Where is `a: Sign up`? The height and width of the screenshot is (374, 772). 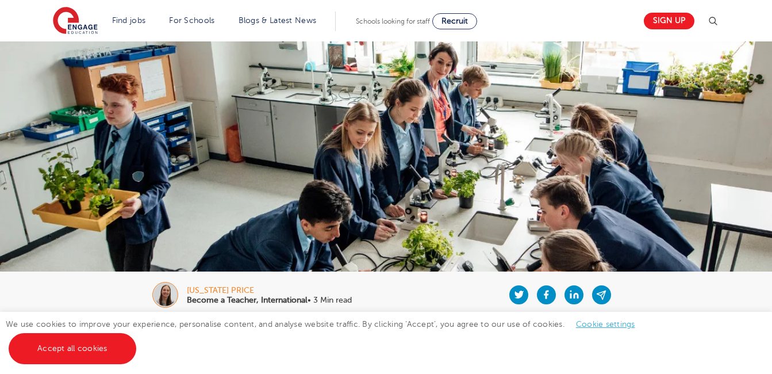
a: Sign up is located at coordinates (669, 21).